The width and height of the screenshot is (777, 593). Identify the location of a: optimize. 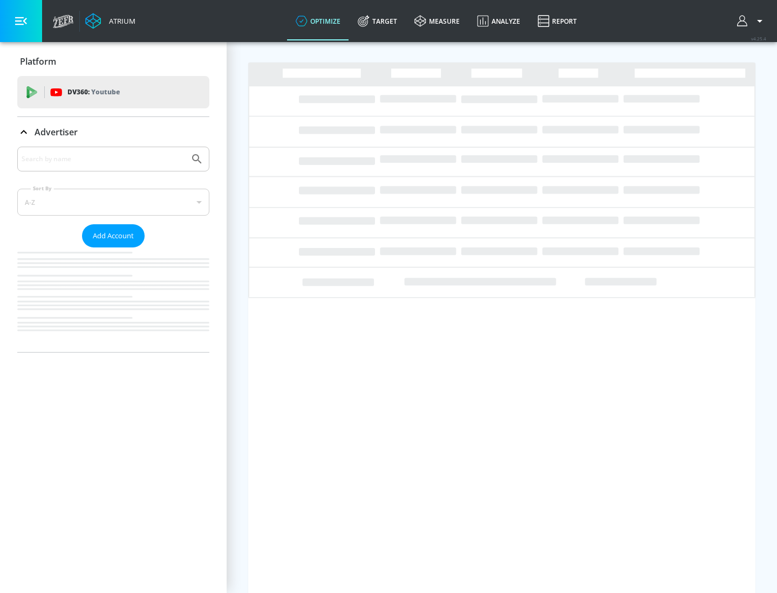
(318, 21).